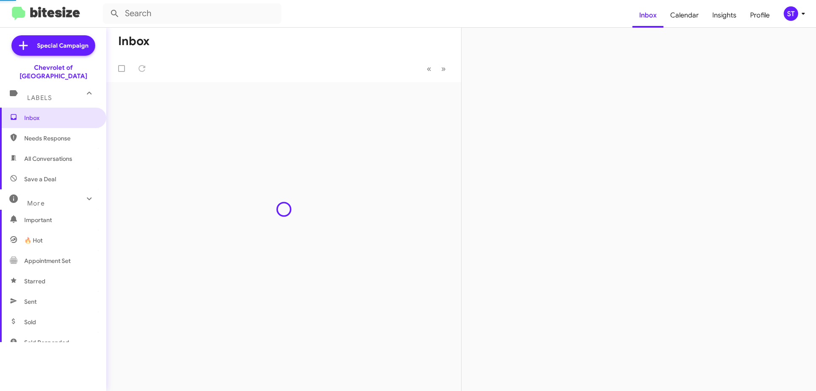 The image size is (816, 391). I want to click on span: Profile, so click(760, 15).